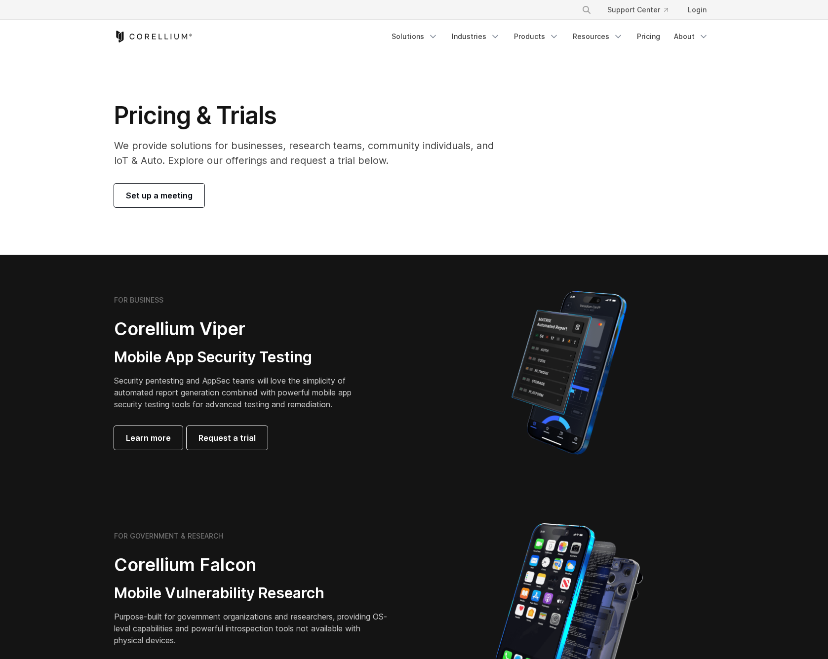 The height and width of the screenshot is (659, 828). I want to click on a: Solutions, so click(415, 37).